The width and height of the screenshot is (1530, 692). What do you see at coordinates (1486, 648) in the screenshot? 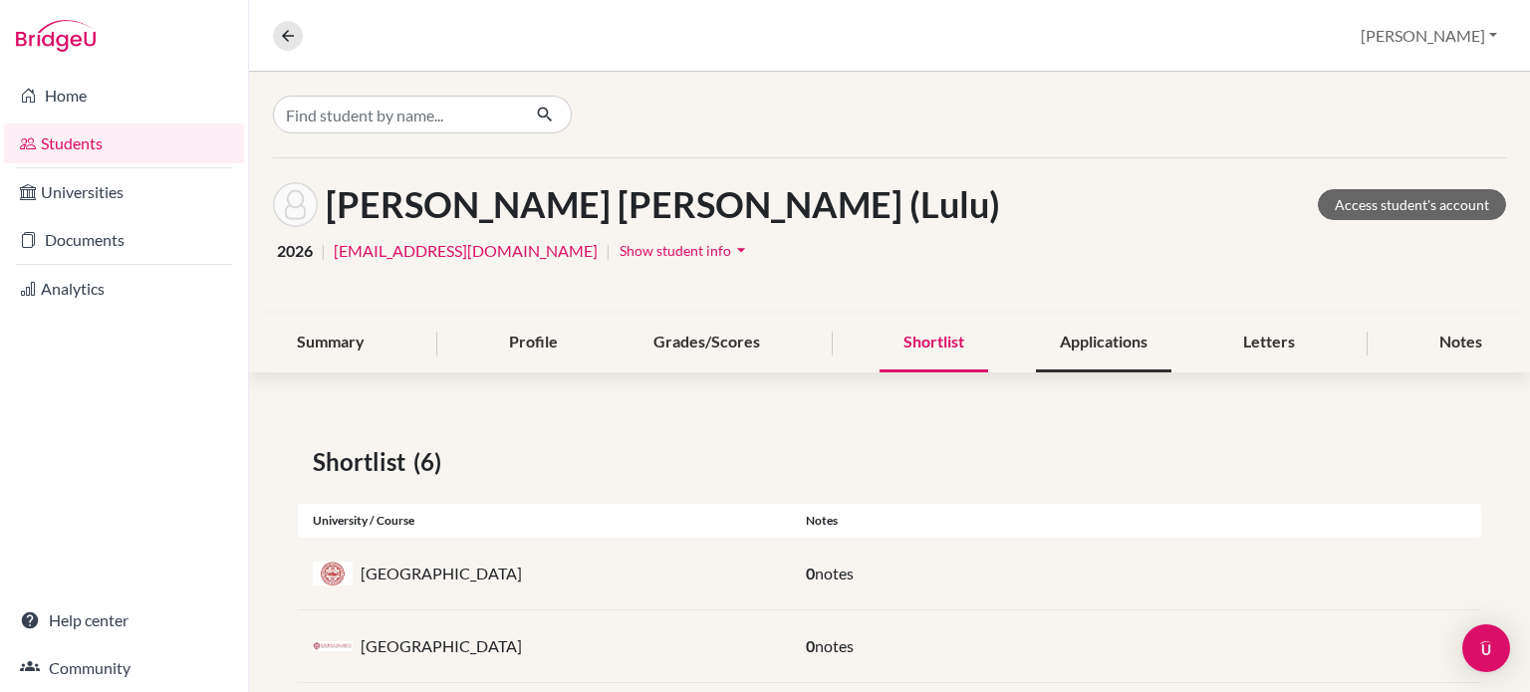
I see `div: Open Intercom Messenger` at bounding box center [1486, 648].